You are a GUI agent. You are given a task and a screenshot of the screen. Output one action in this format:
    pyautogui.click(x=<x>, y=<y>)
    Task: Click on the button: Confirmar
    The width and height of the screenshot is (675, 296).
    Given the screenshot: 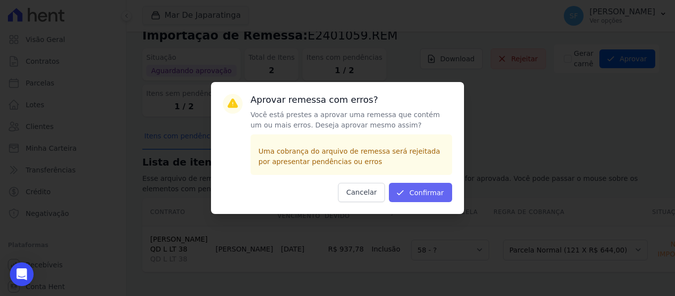 What is the action you would take?
    pyautogui.click(x=421, y=192)
    